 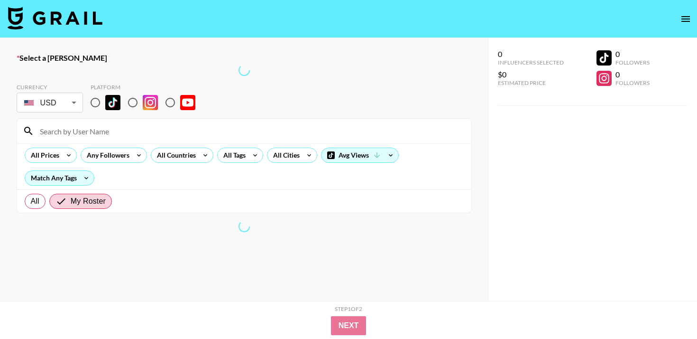 What do you see at coordinates (285, 155) in the screenshot?
I see `div: All Cities` at bounding box center [285, 155].